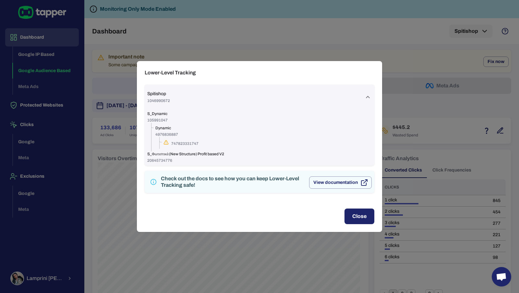 This screenshot has height=293, width=519. Describe the element at coordinates (340, 182) in the screenshot. I see `button: View documentation` at that location.